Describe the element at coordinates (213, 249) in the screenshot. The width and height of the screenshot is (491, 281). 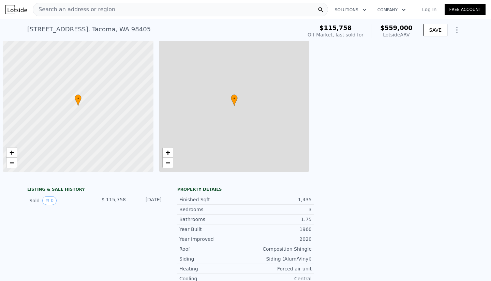
I see `div: Roof` at that location.